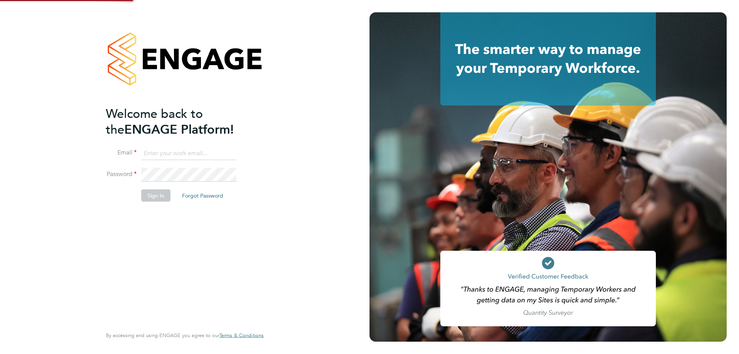 Image resolution: width=739 pixels, height=354 pixels. I want to click on input: Enter your work email..., so click(189, 153).